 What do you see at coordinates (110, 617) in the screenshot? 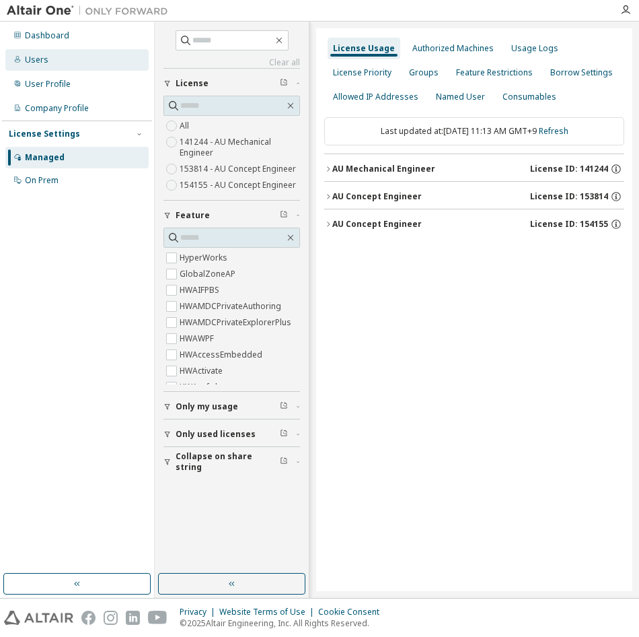
I see `img: instagram.svg` at bounding box center [110, 617].